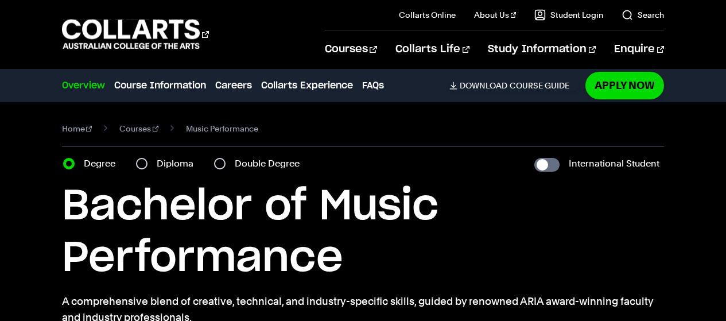 The height and width of the screenshot is (321, 726). What do you see at coordinates (643, 15) in the screenshot?
I see `a: Search` at bounding box center [643, 15].